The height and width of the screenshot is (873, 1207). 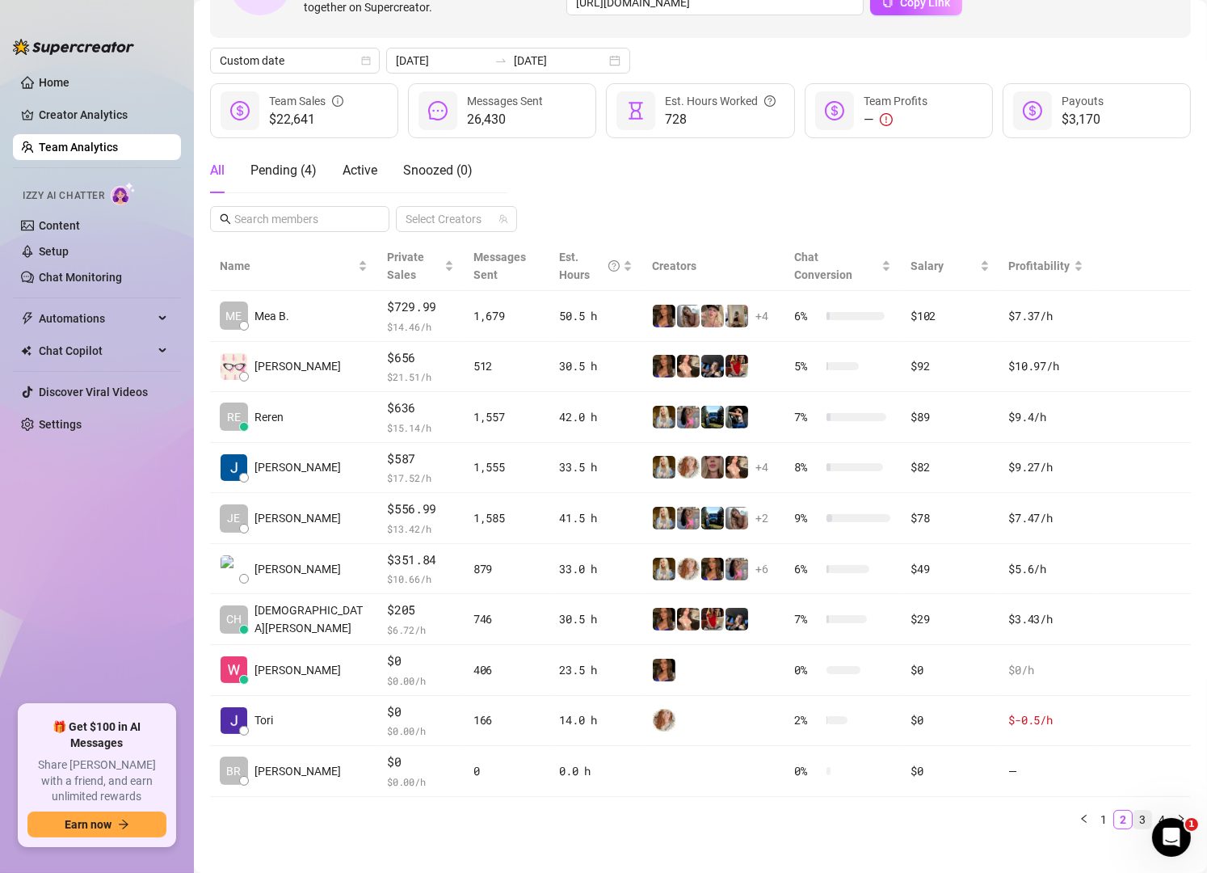 I want to click on img: Mila Steele, so click(x=713, y=467).